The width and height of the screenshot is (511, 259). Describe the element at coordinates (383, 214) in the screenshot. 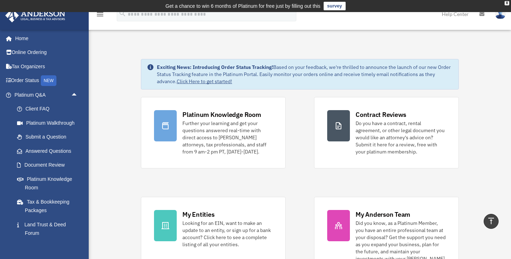

I see `div: My Anderson Team` at that location.